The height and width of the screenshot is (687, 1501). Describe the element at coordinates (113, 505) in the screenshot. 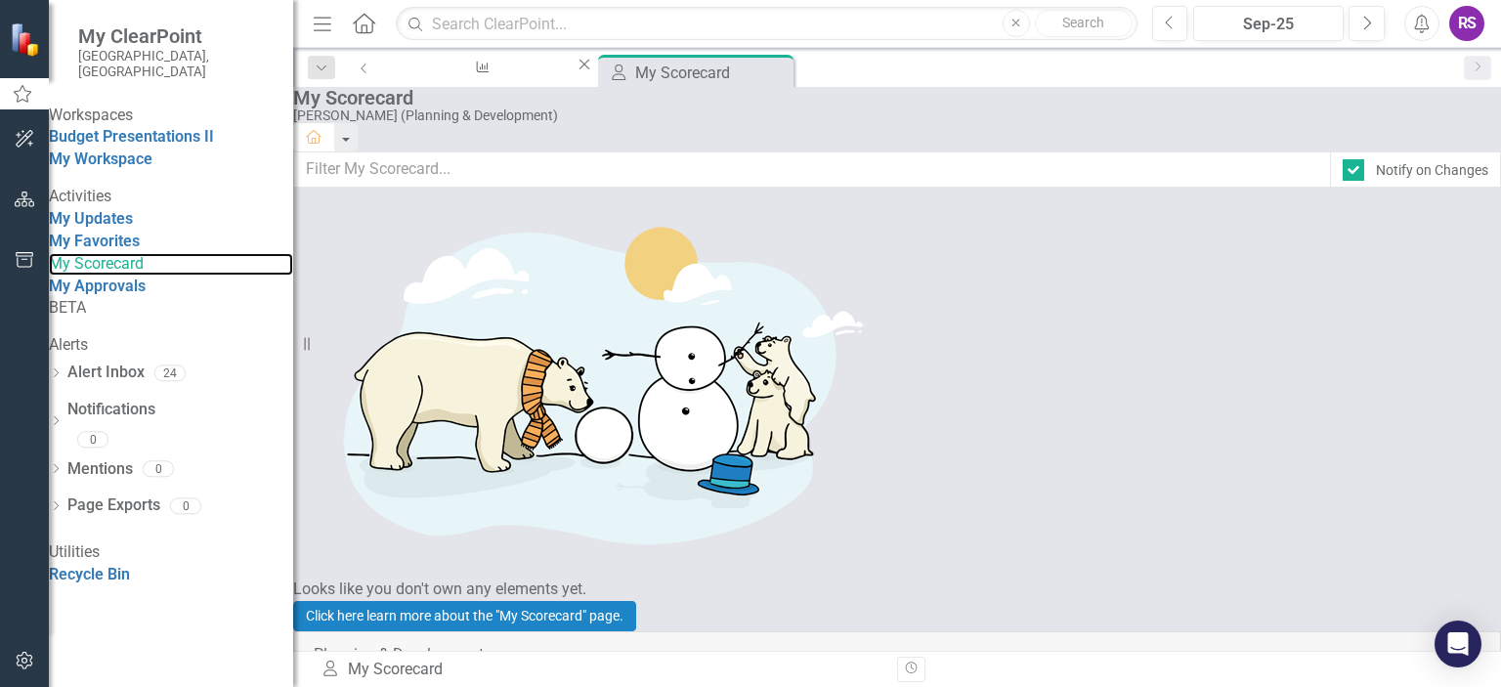

I see `a: Page Exports` at that location.